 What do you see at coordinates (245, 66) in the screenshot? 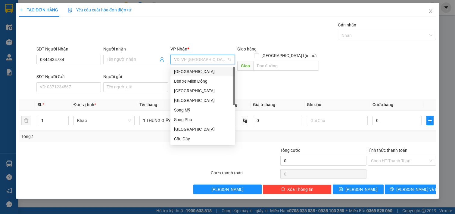
I see `span: Giao` at bounding box center [245, 66].